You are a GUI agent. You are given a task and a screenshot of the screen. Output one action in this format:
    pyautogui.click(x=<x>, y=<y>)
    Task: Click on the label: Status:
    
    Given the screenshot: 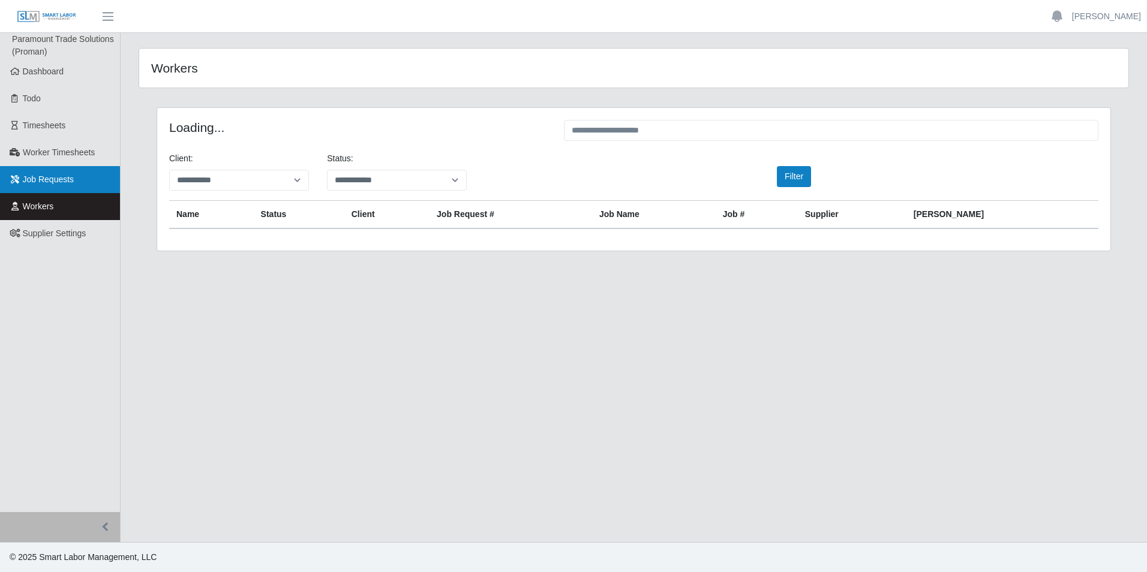 What is the action you would take?
    pyautogui.click(x=340, y=158)
    